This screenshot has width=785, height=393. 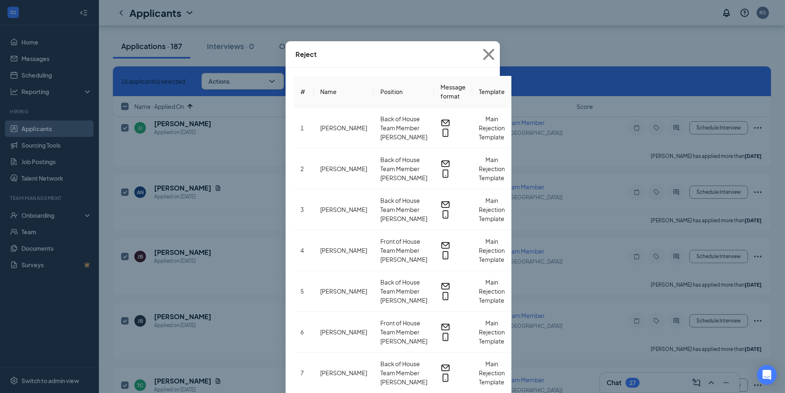 I want to click on span: 3, so click(x=302, y=209).